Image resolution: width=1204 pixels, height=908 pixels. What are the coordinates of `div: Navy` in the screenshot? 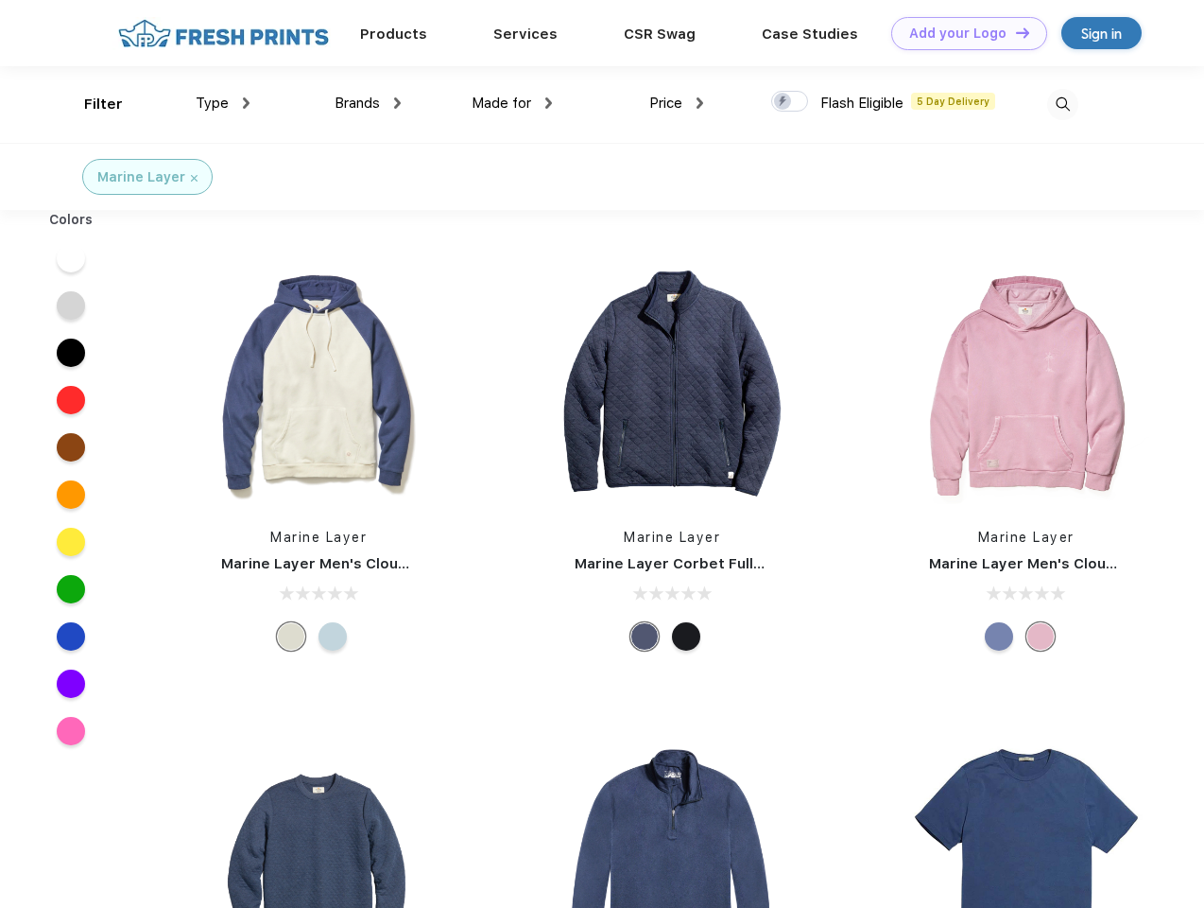 It's located at (645, 636).